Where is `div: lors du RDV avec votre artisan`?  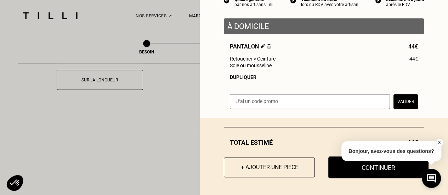
div: lors du RDV avec votre artisan is located at coordinates (330, 5).